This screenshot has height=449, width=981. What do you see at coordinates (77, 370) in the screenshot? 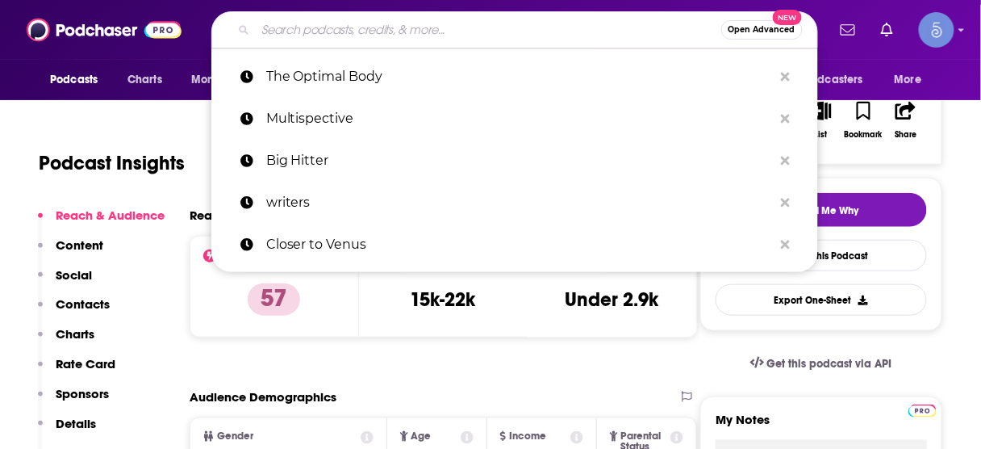
I see `button: Rate Card` at bounding box center [77, 370].